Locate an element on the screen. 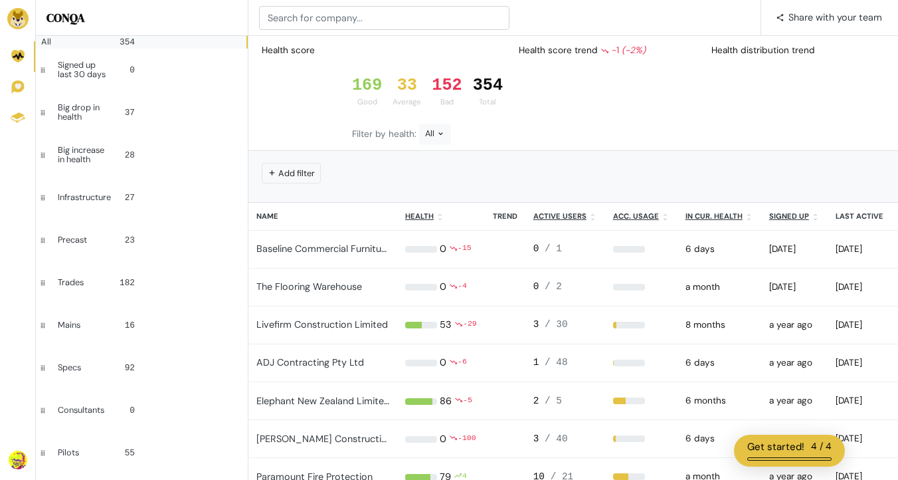 This screenshot has height=480, width=898. span: / 48 is located at coordinates (556, 362).